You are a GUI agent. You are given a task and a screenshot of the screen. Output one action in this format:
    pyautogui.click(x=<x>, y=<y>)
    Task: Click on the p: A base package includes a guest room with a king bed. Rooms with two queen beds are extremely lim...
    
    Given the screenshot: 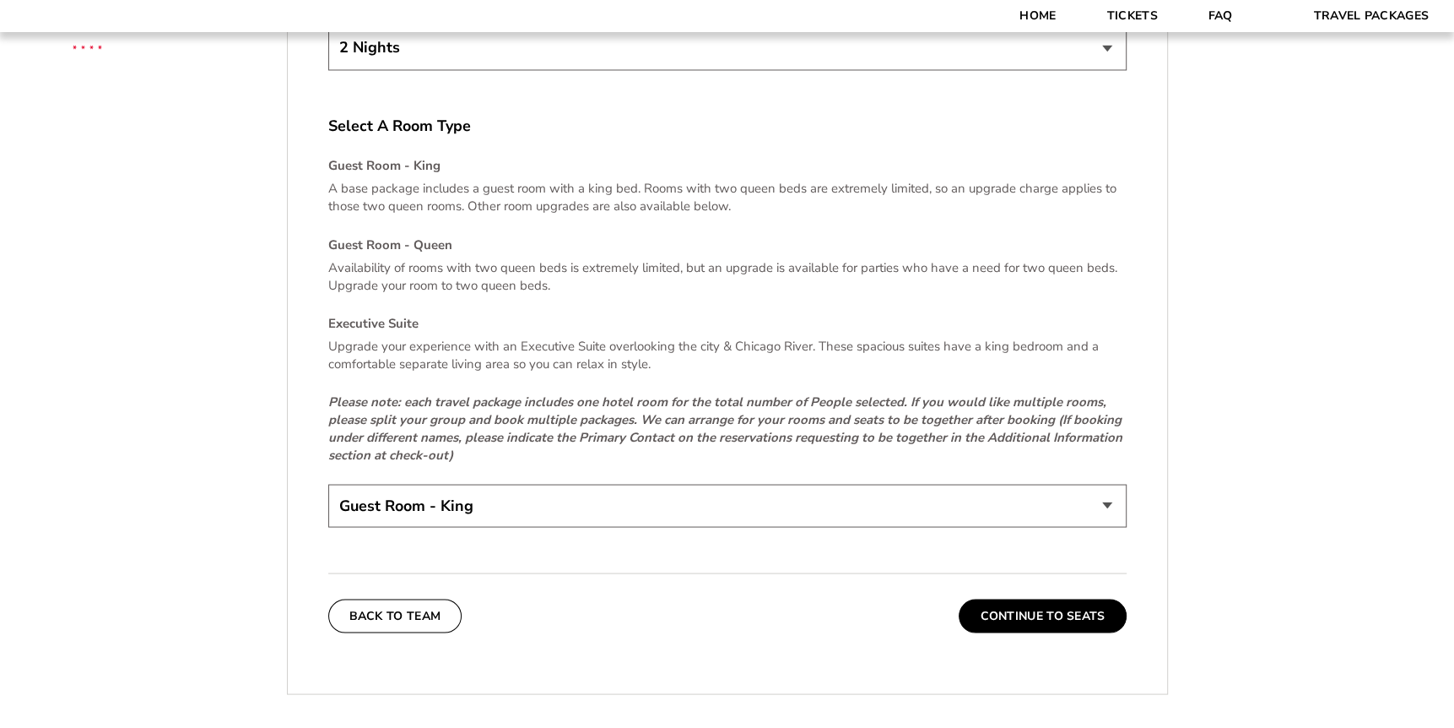 What is the action you would take?
    pyautogui.click(x=728, y=197)
    